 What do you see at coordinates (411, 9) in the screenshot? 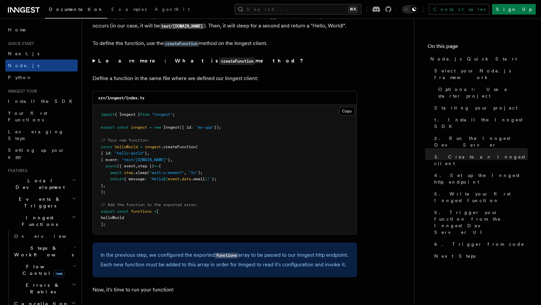
I see `button: Toggle dark mode` at bounding box center [411, 9].